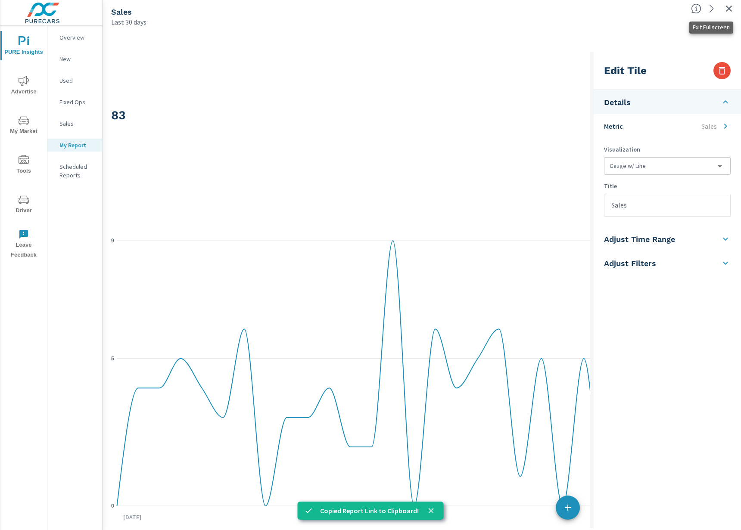 This screenshot has height=530, width=741. What do you see at coordinates (625, 71) in the screenshot?
I see `h3: Edit Tile` at bounding box center [625, 71].